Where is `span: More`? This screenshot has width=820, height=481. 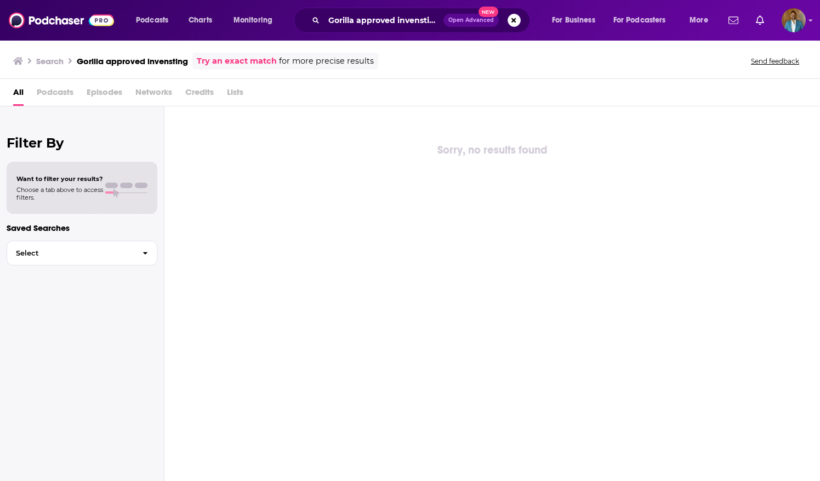
span: More is located at coordinates (699, 20).